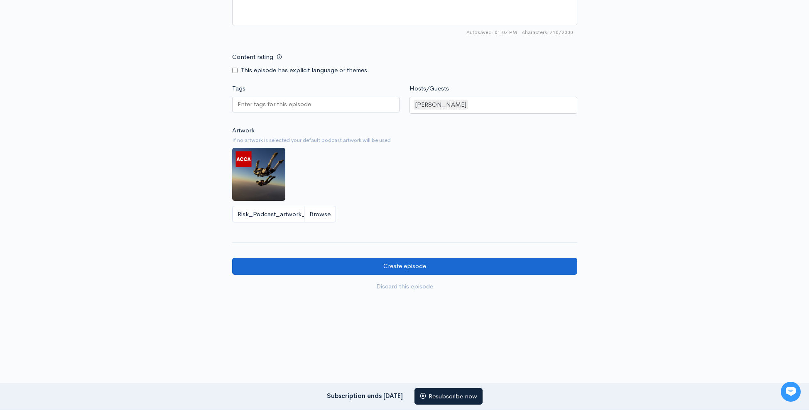 The width and height of the screenshot is (809, 410). What do you see at coordinates (275, 104) in the screenshot?
I see `input: Enter tags for this episode` at bounding box center [275, 104].